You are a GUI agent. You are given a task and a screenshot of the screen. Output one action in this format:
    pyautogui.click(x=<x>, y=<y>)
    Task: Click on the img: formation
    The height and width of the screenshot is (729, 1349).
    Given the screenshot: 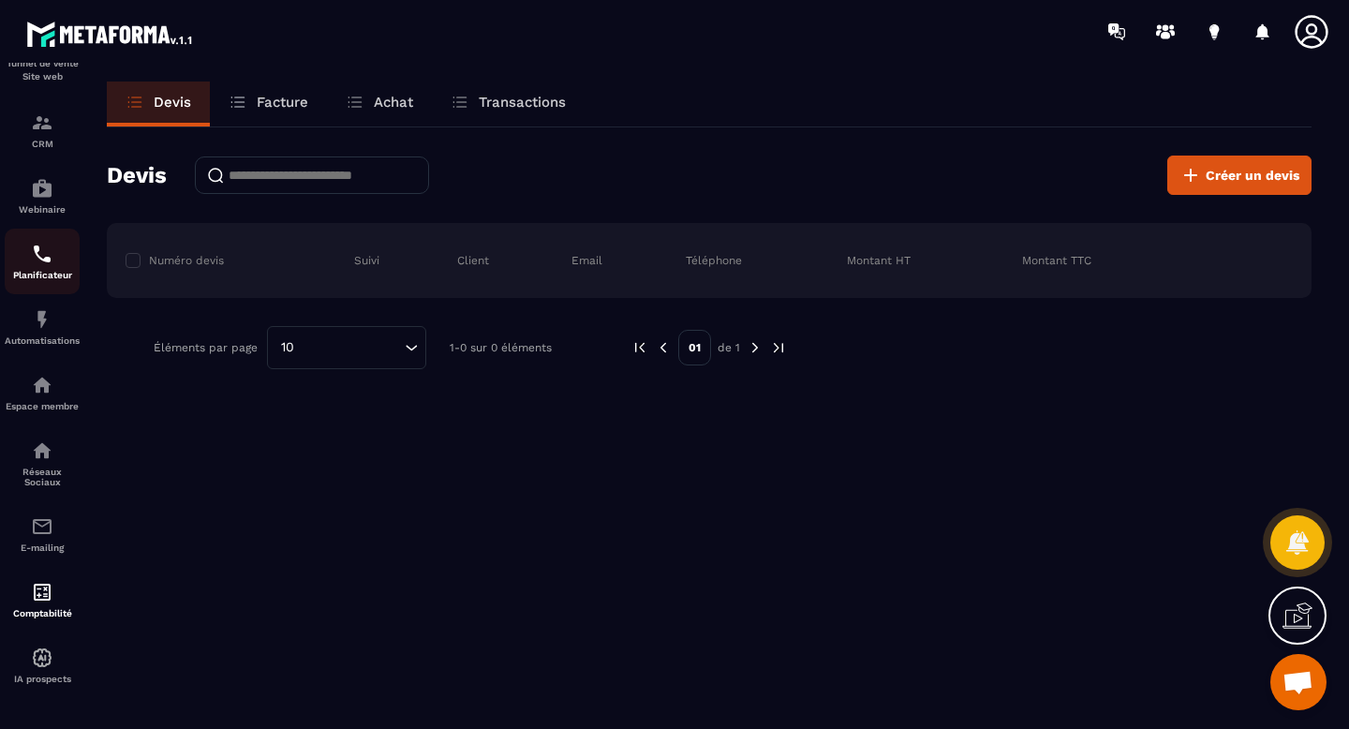 What is the action you would take?
    pyautogui.click(x=42, y=123)
    